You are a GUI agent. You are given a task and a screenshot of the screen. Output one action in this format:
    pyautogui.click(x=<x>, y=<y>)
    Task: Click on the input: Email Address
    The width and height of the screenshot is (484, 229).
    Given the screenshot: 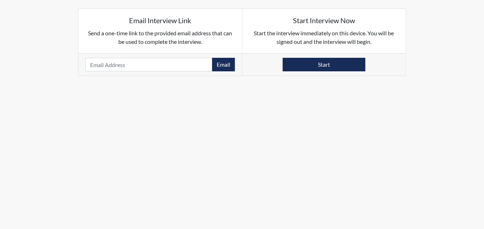 What is the action you would take?
    pyautogui.click(x=149, y=65)
    